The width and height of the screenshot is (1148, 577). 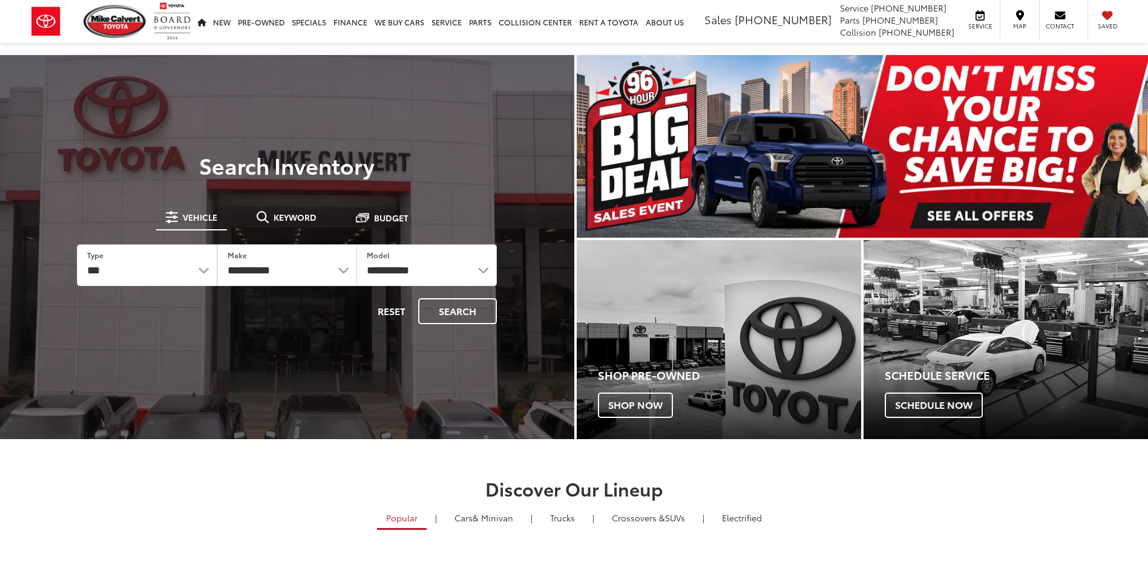 What do you see at coordinates (933, 405) in the screenshot?
I see `span: Schedule Now` at bounding box center [933, 405].